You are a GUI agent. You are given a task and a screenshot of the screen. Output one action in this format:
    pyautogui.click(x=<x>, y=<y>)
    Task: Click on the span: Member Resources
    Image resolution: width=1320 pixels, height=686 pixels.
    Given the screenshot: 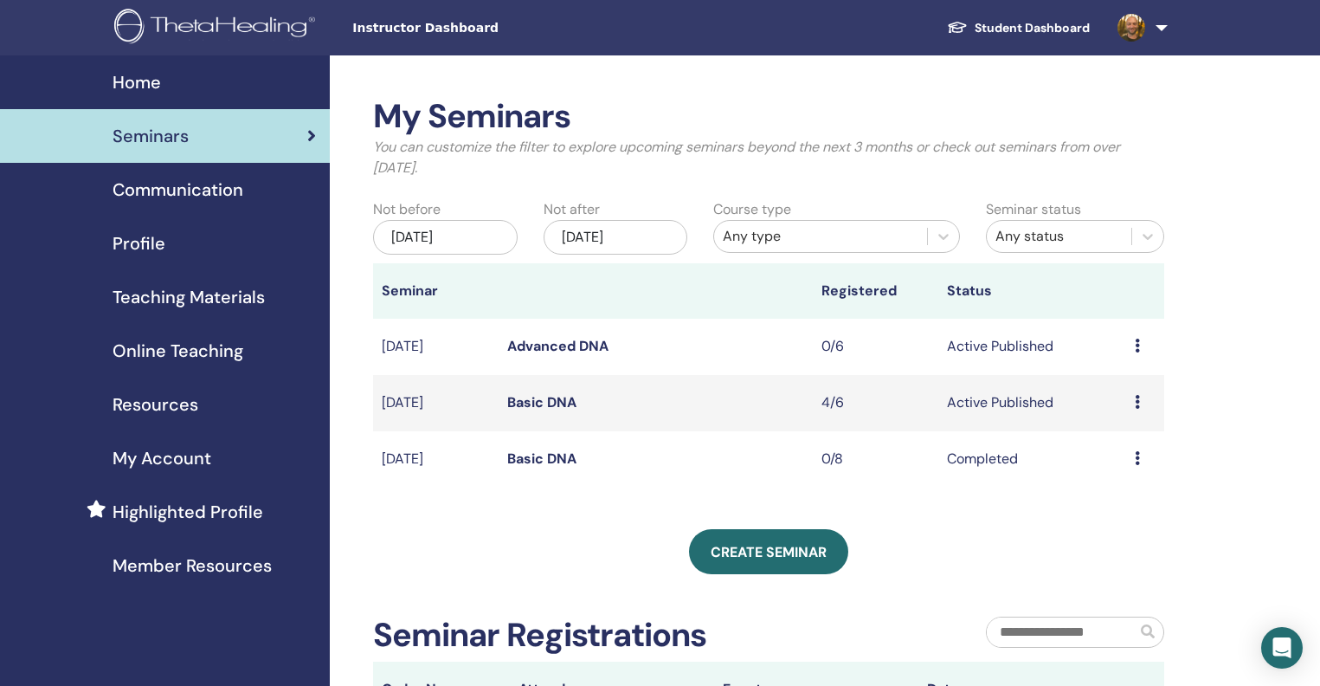 What is the action you would take?
    pyautogui.click(x=192, y=565)
    